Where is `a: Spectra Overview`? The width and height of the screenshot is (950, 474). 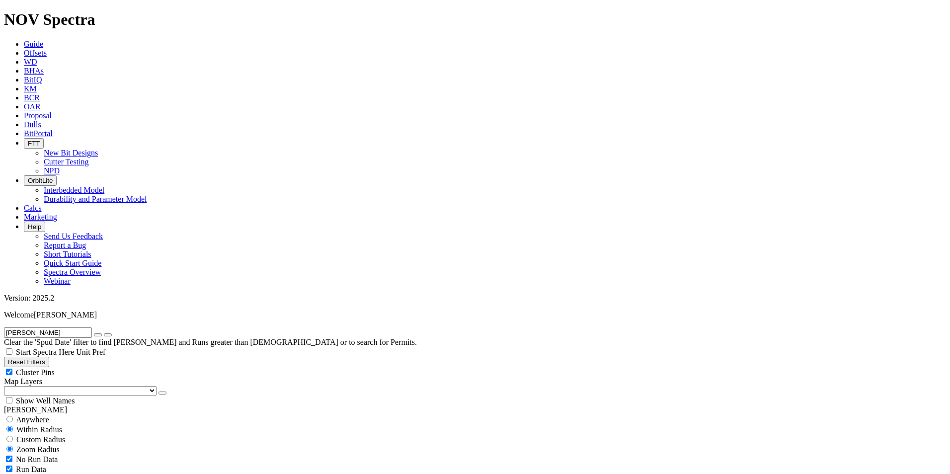
a: Spectra Overview is located at coordinates (72, 272).